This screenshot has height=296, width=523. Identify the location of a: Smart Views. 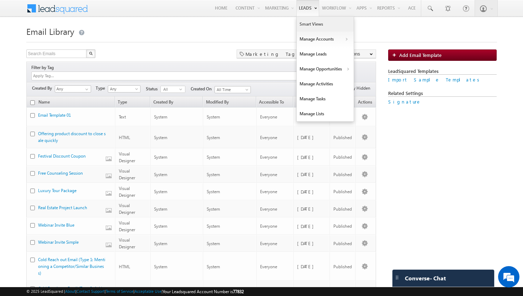
(325, 24).